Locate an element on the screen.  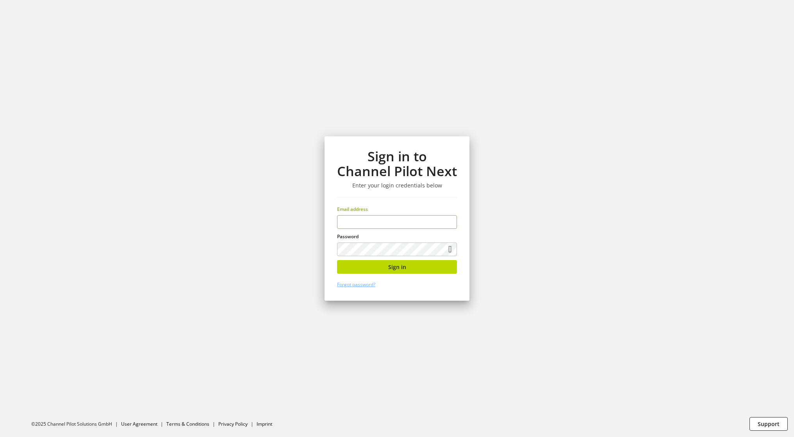
a: Imprint is located at coordinates (264, 424).